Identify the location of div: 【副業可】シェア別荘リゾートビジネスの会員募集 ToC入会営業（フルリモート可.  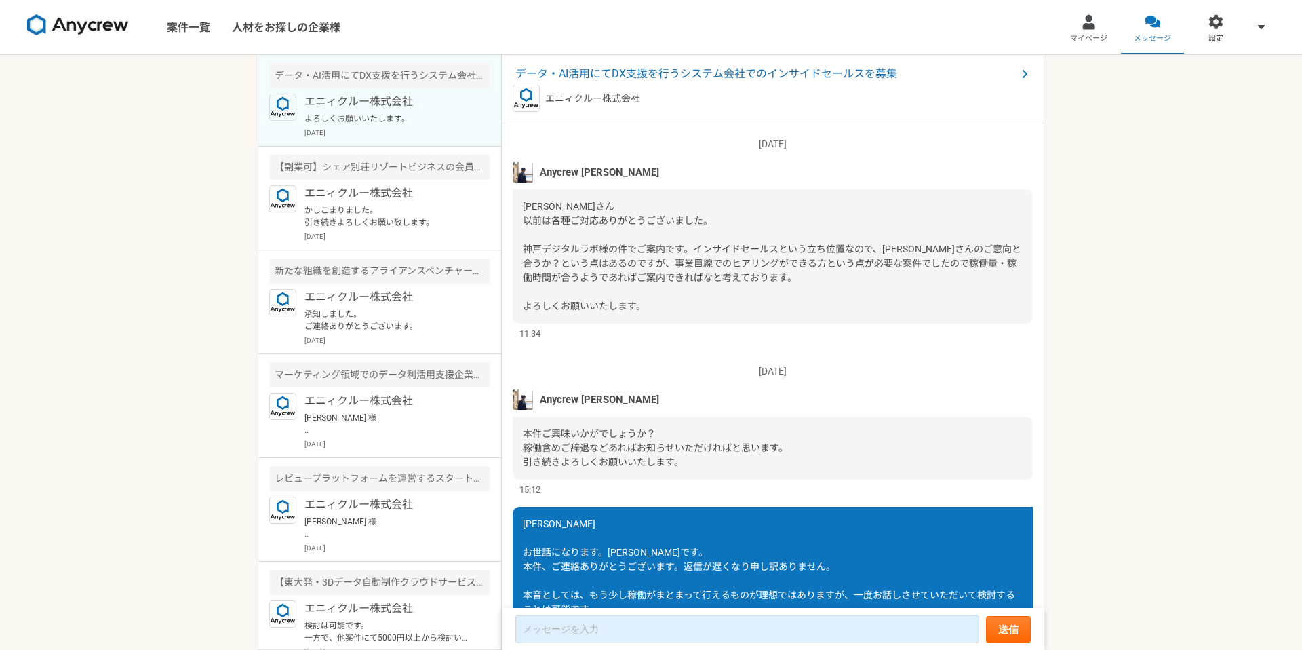
(380, 167).